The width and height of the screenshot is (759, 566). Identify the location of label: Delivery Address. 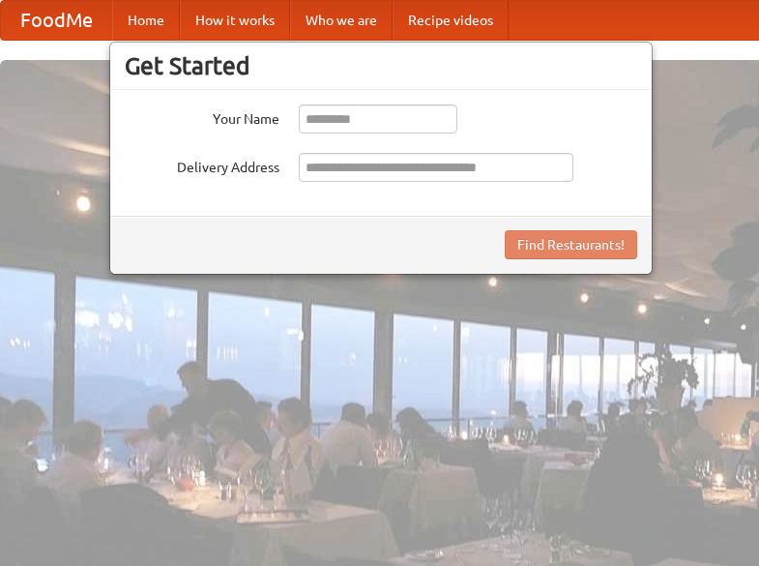
(202, 164).